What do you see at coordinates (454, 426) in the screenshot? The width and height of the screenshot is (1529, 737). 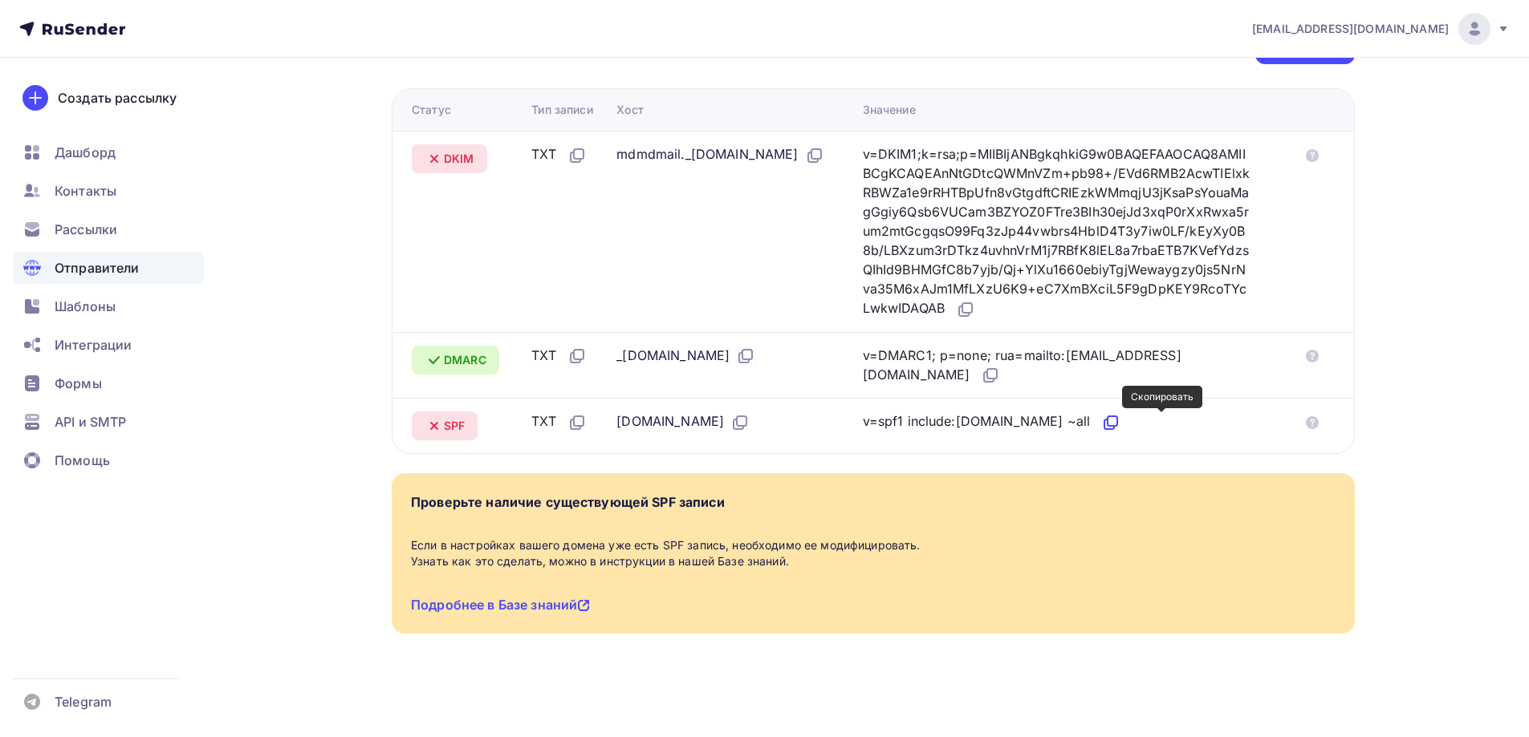 I see `span: SPF` at bounding box center [454, 426].